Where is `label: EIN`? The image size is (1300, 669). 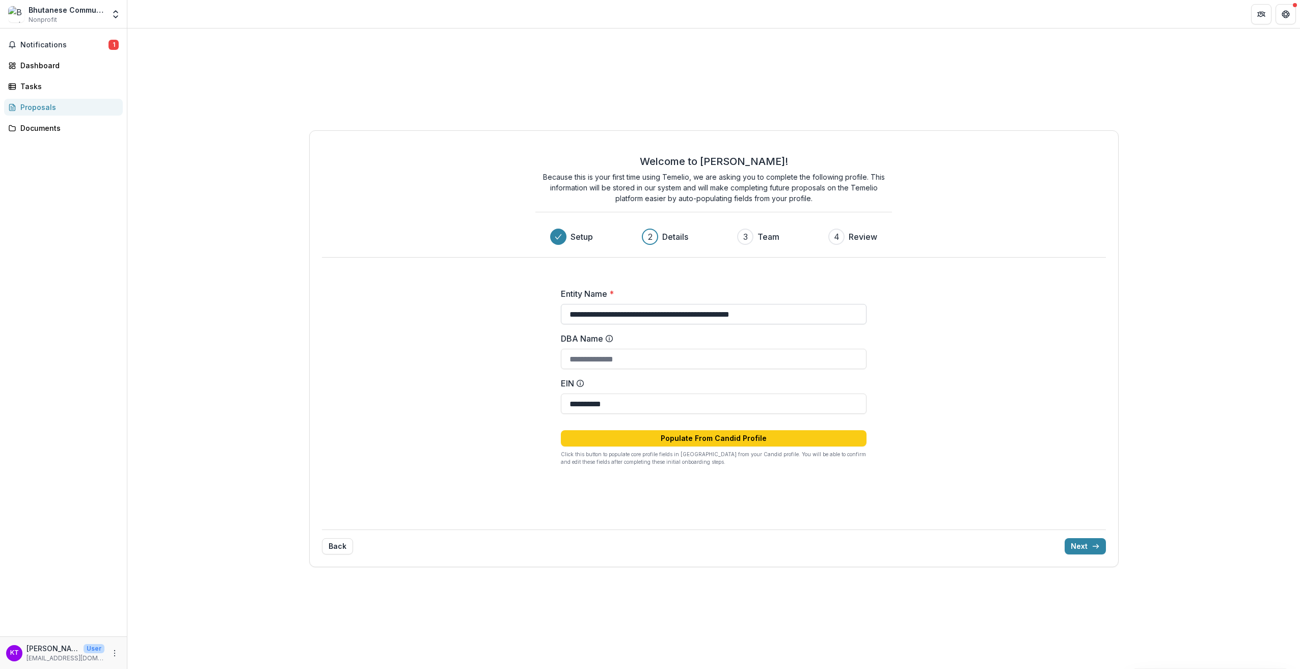 label: EIN is located at coordinates (711, 384).